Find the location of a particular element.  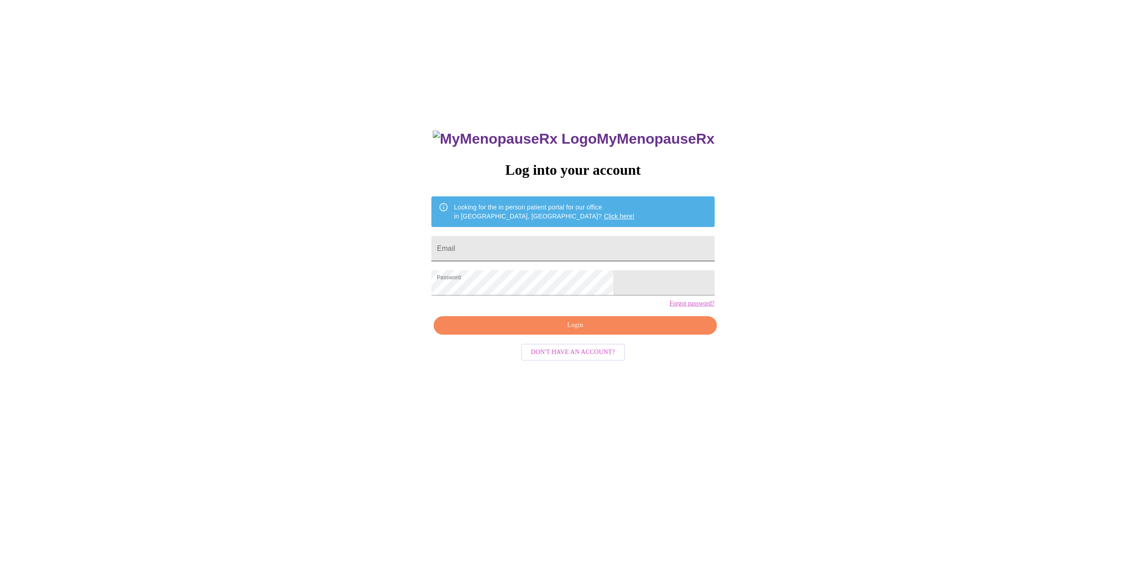

a: Don't have an account? is located at coordinates (573, 351).